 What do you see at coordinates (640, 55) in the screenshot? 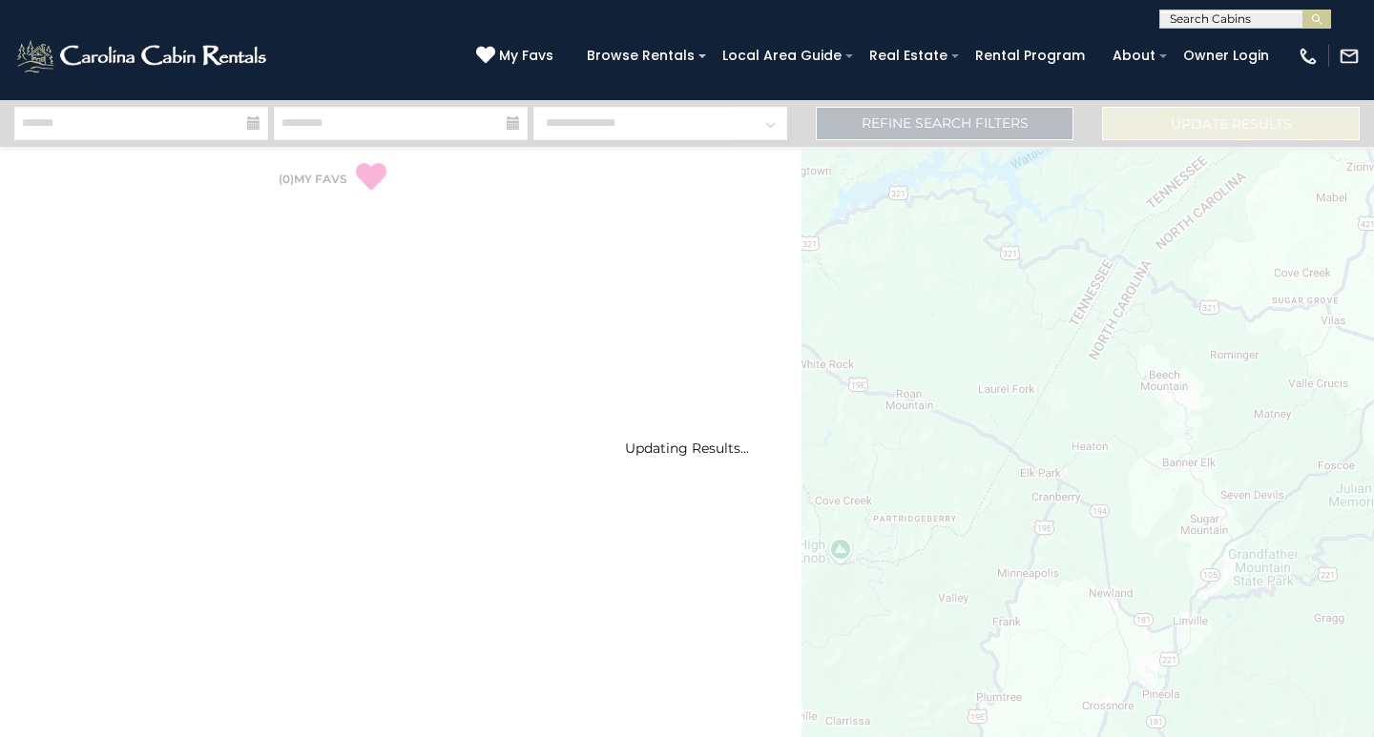
I see `a: Browse Rentals` at bounding box center [640, 55].